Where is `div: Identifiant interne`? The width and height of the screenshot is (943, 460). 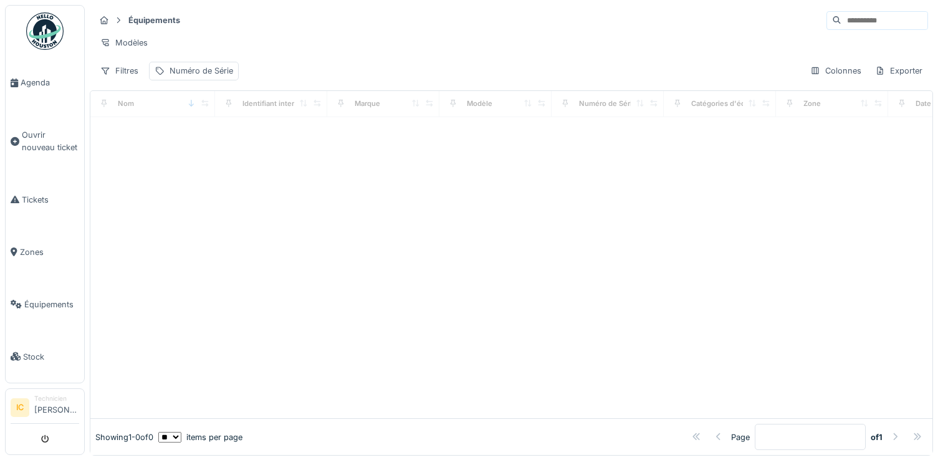 div: Identifiant interne is located at coordinates (272, 103).